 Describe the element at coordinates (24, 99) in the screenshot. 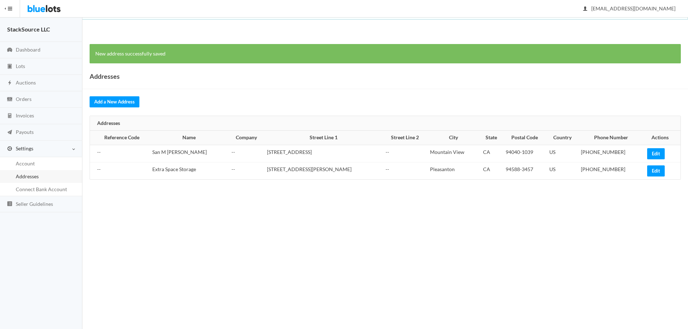

I see `span: Orders` at that location.